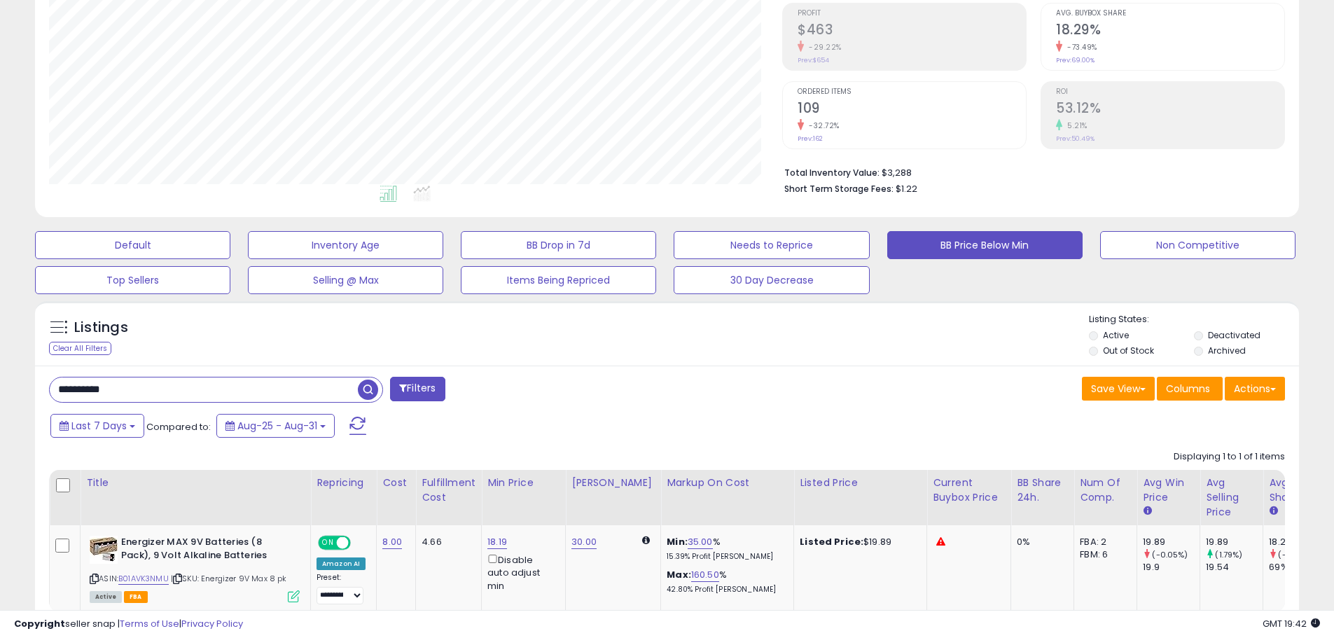  What do you see at coordinates (1147, 511) in the screenshot?
I see `small: Avg Win Price.` at bounding box center [1147, 511].